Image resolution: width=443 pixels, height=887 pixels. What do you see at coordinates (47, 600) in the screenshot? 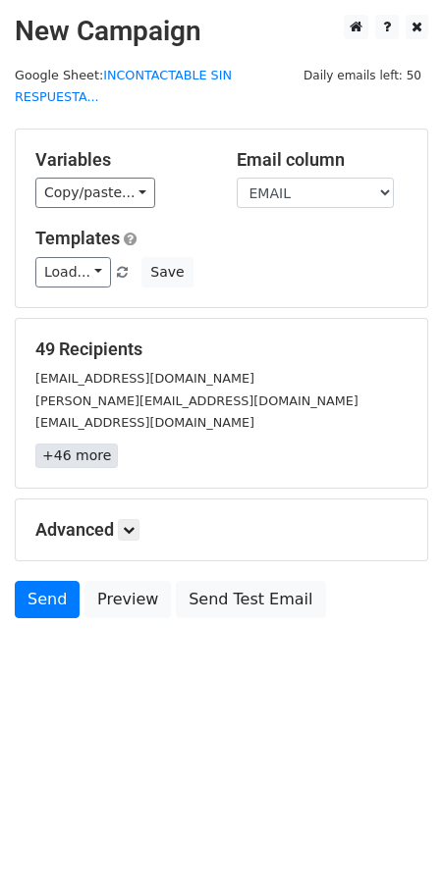
I see `a: Send` at bounding box center [47, 600].